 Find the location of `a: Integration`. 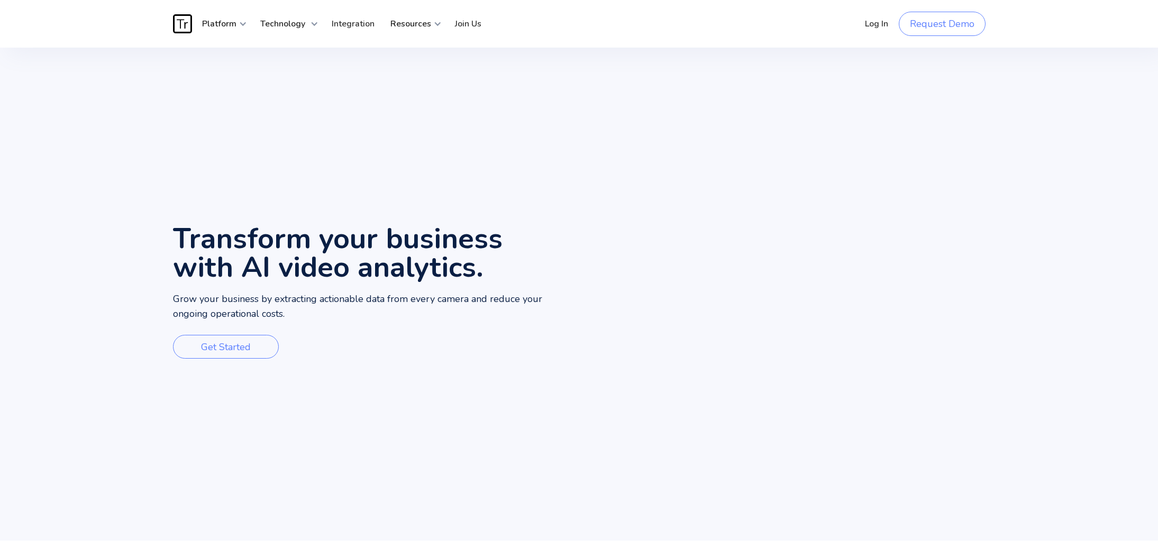

a: Integration is located at coordinates (353, 24).